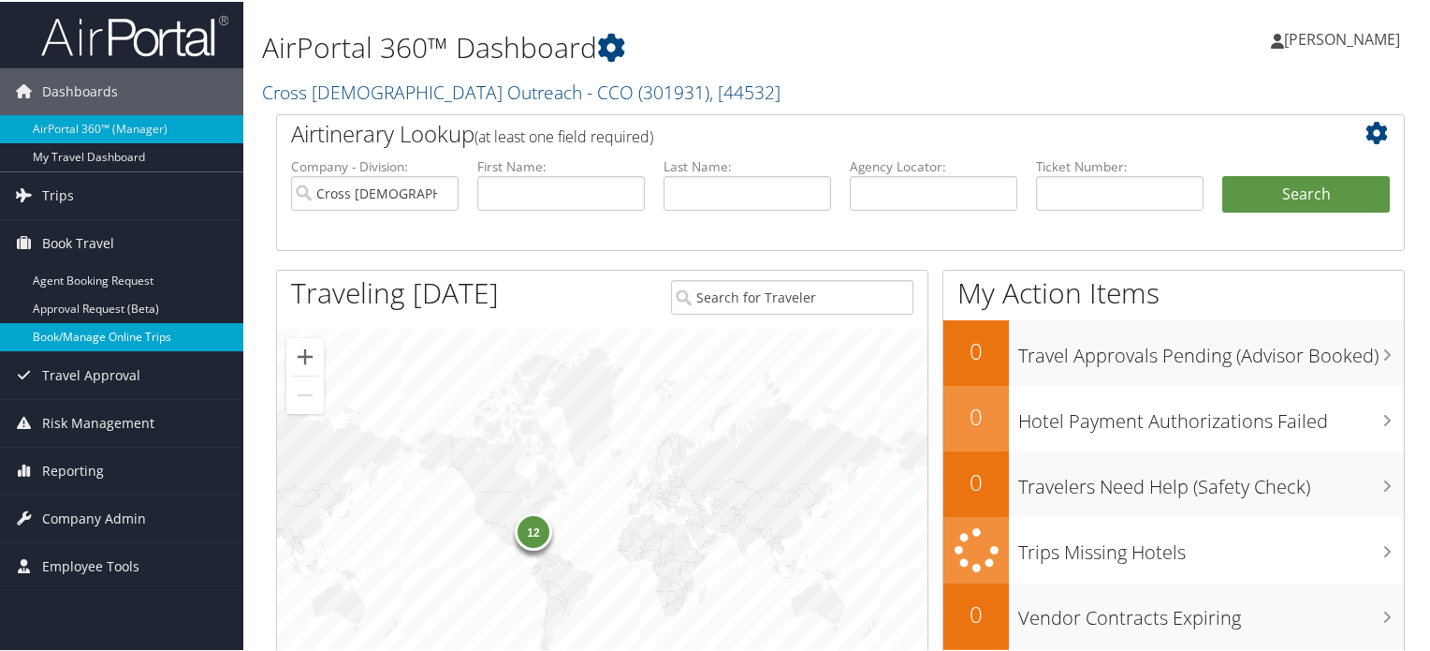 This screenshot has width=1430, height=651. I want to click on label: Ticket Number:, so click(1120, 165).